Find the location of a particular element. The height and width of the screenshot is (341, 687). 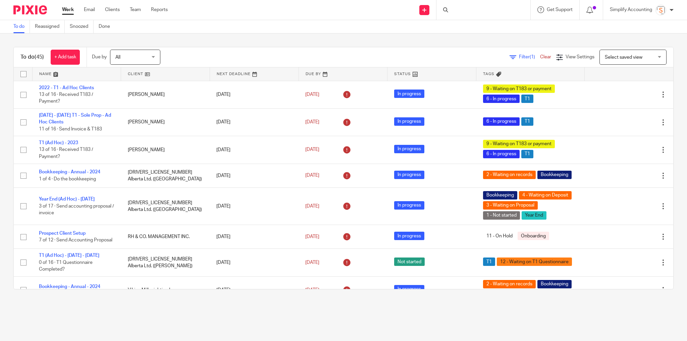

span: 11 - On Hold is located at coordinates (500, 236).